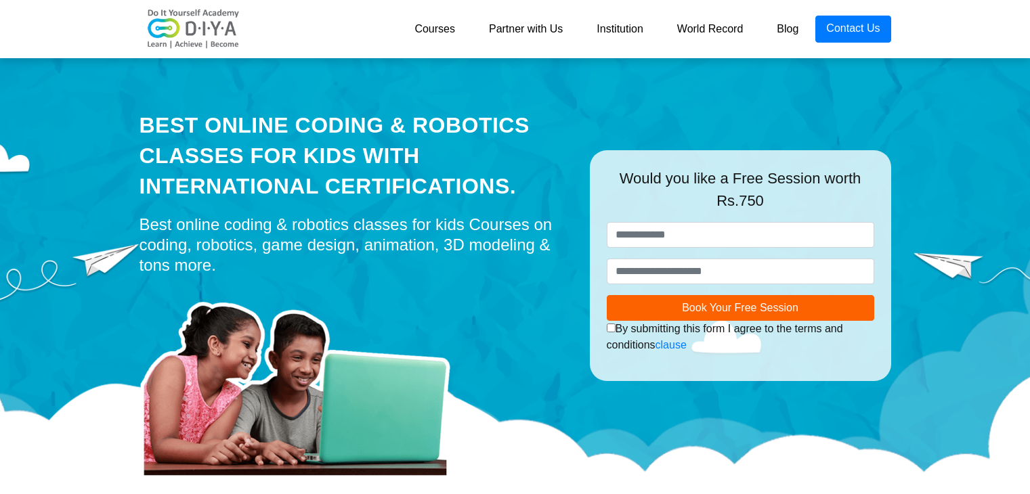  What do you see at coordinates (740, 337) in the screenshot?
I see `div: By submitting this form I agree to the terms and conditions` at bounding box center [740, 337].